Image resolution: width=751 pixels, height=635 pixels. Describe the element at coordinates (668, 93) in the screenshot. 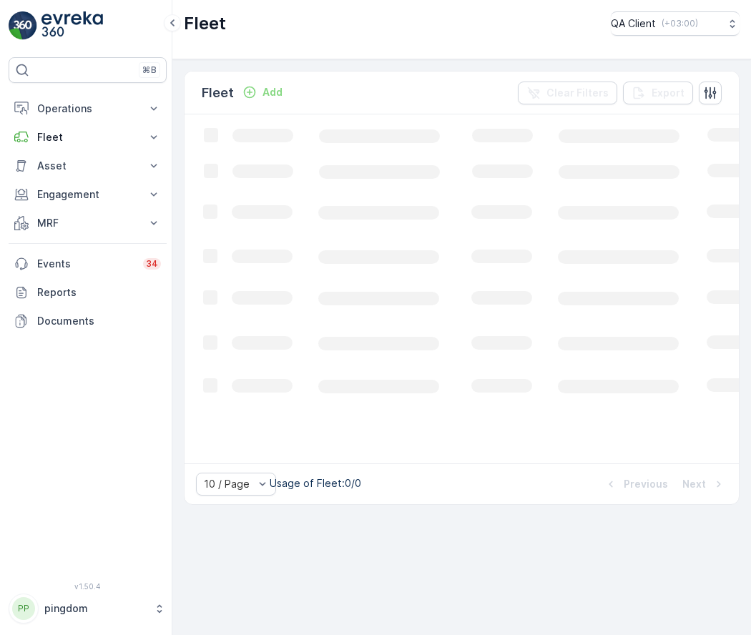

I see `p: Export` at that location.